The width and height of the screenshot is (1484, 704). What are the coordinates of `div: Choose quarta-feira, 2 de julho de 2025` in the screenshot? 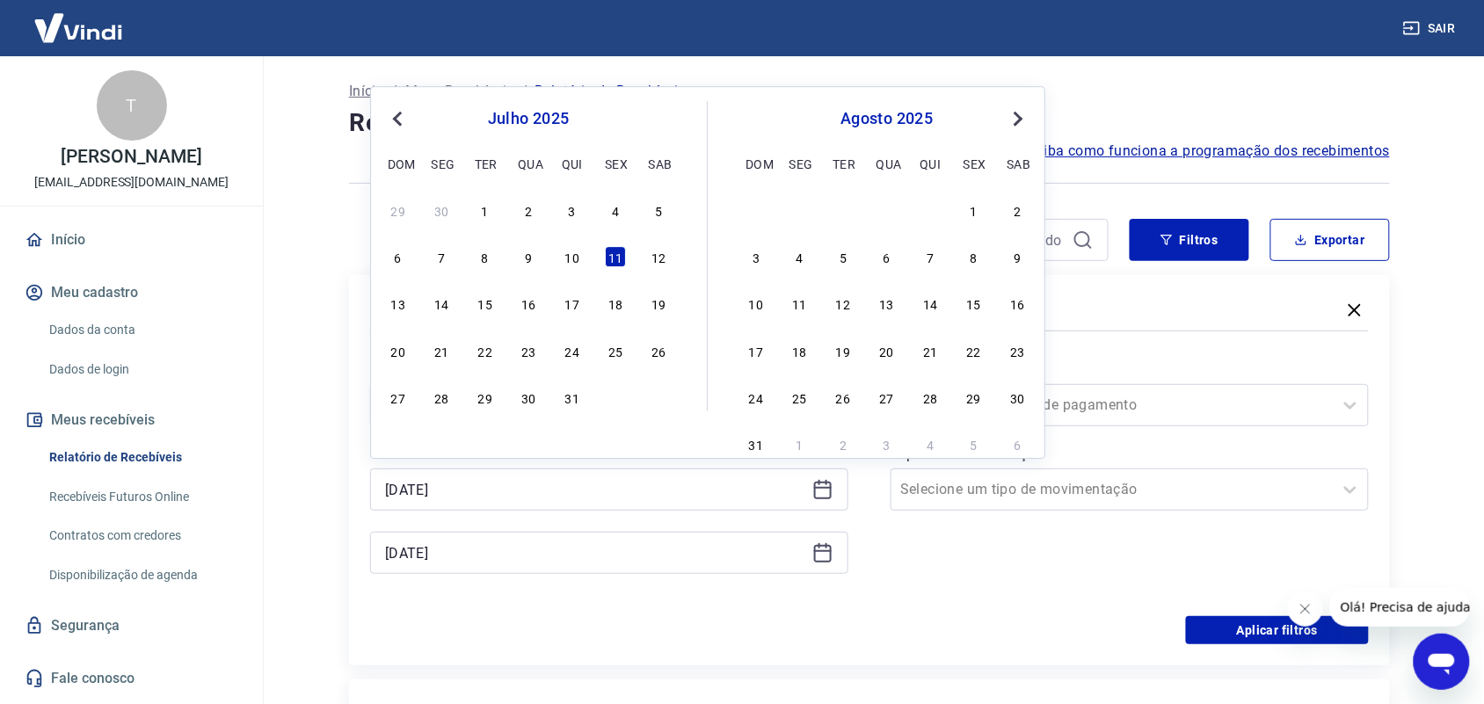 It's located at (528, 210).